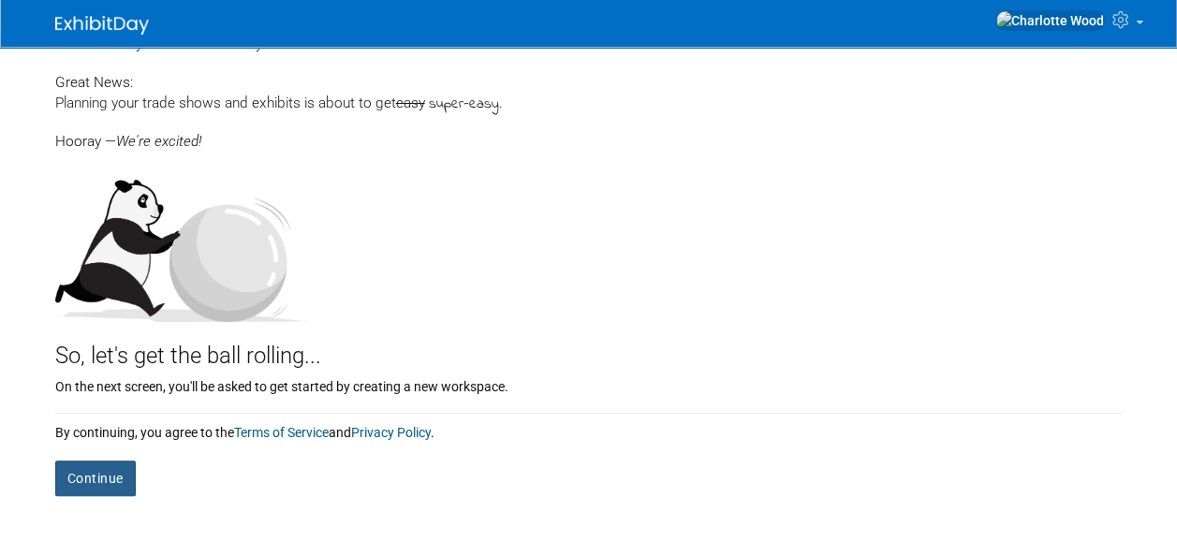 The width and height of the screenshot is (1177, 556). What do you see at coordinates (95, 478) in the screenshot?
I see `button: Continue` at bounding box center [95, 478].